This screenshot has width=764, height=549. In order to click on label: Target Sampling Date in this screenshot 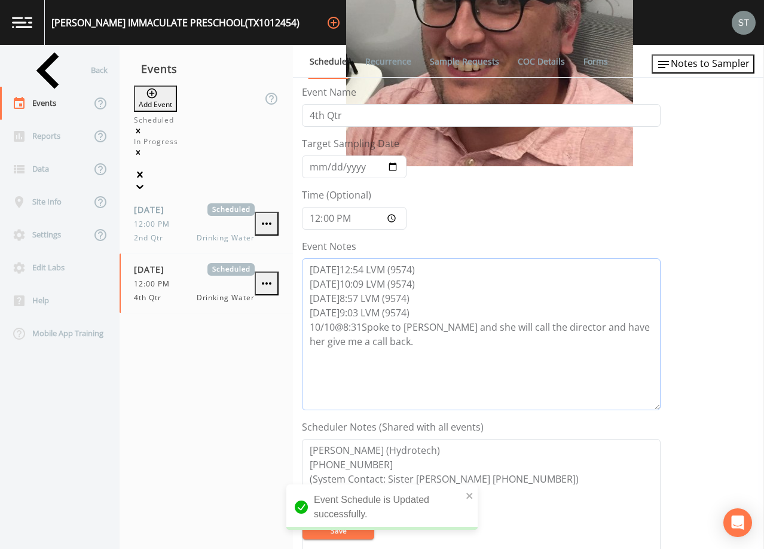, I will do `click(350, 143)`.